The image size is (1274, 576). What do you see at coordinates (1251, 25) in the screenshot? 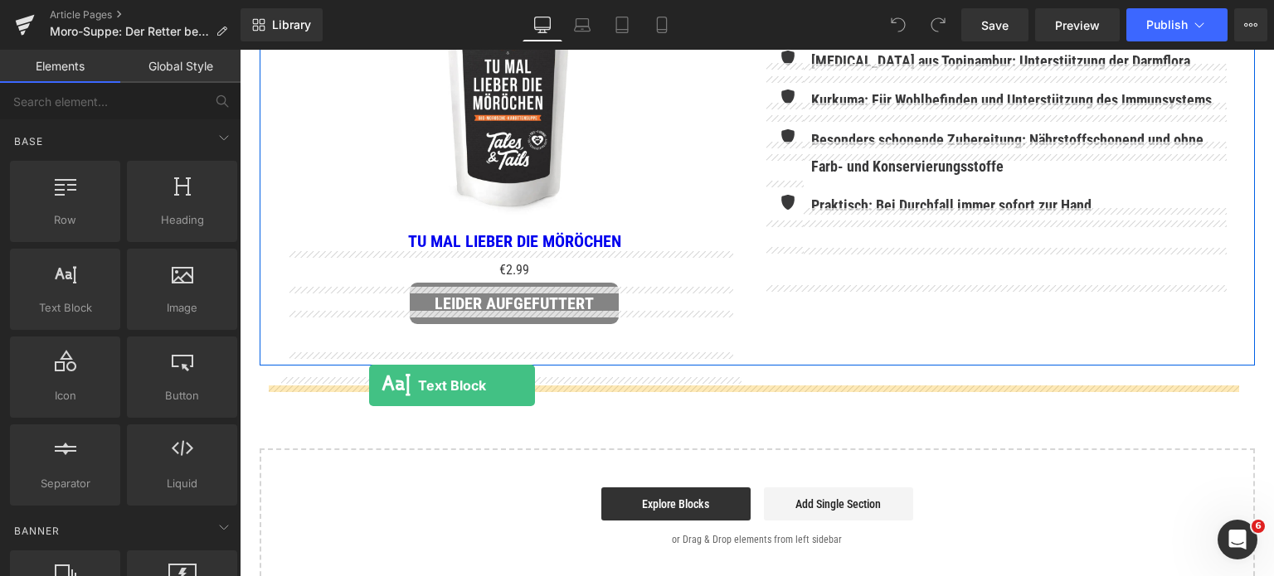
I see `button: More` at bounding box center [1251, 25].